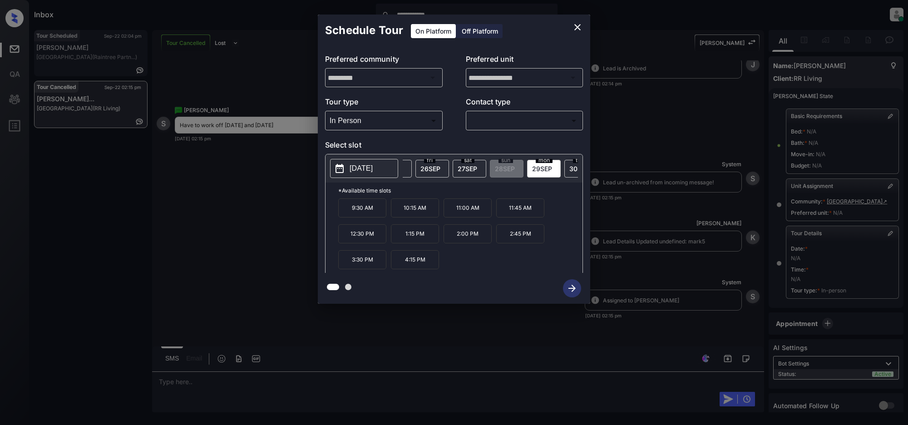 This screenshot has height=425, width=908. I want to click on p: 11:45 AM, so click(520, 208).